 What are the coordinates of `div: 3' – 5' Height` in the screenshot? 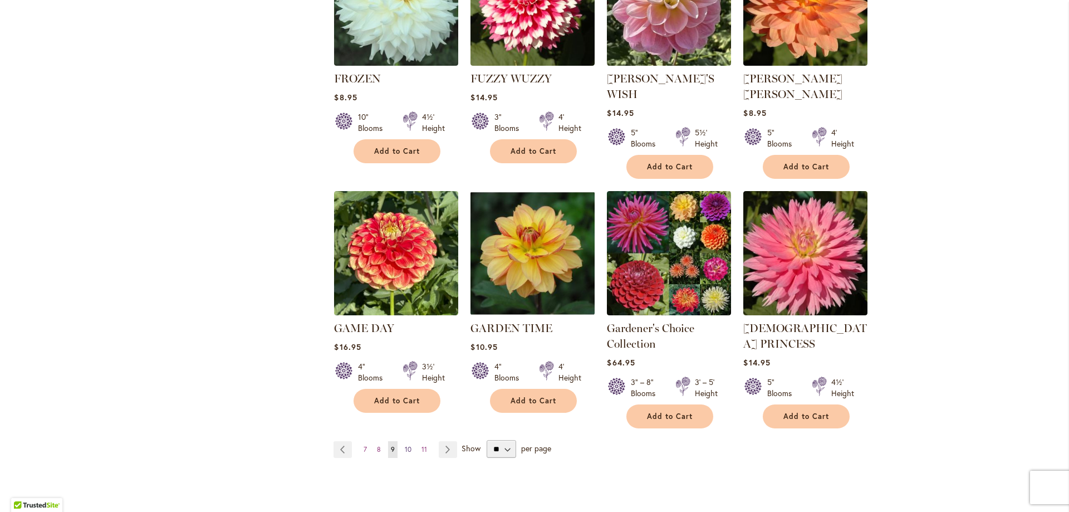 It's located at (706, 388).